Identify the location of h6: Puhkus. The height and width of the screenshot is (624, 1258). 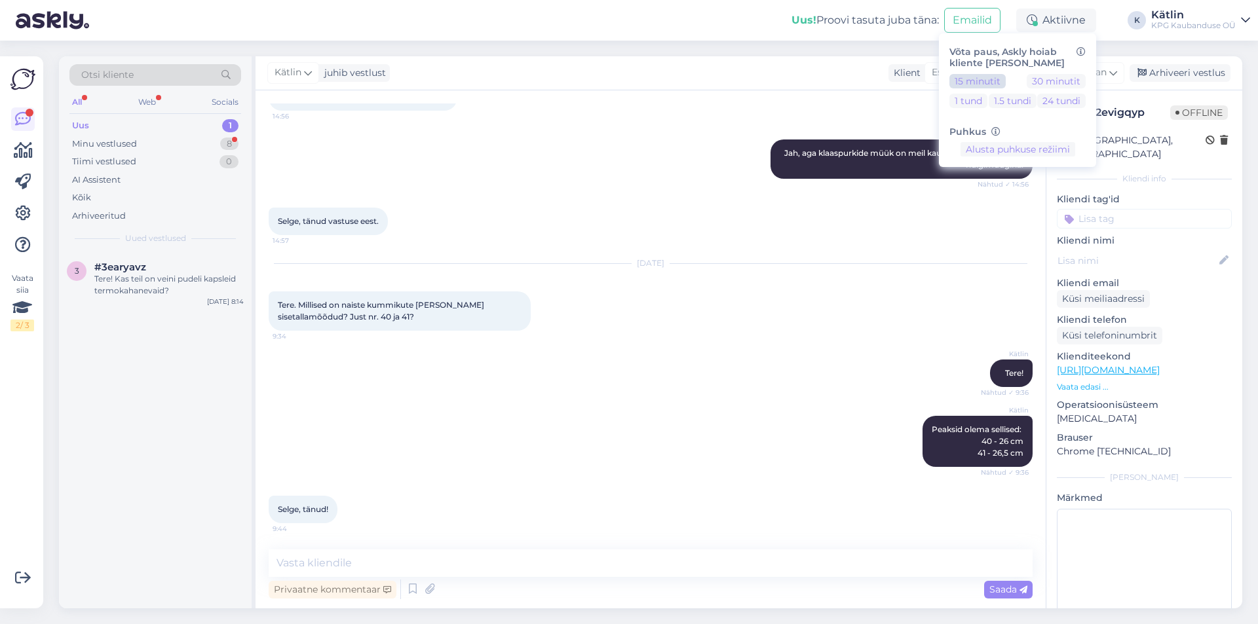
(1017, 132).